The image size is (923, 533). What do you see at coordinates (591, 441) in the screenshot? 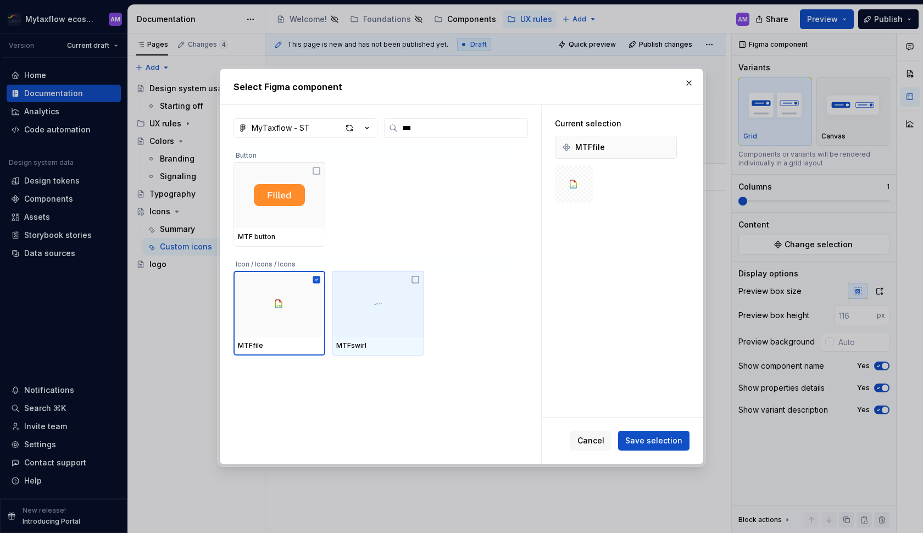
I see `button: Cancel` at bounding box center [591, 441].